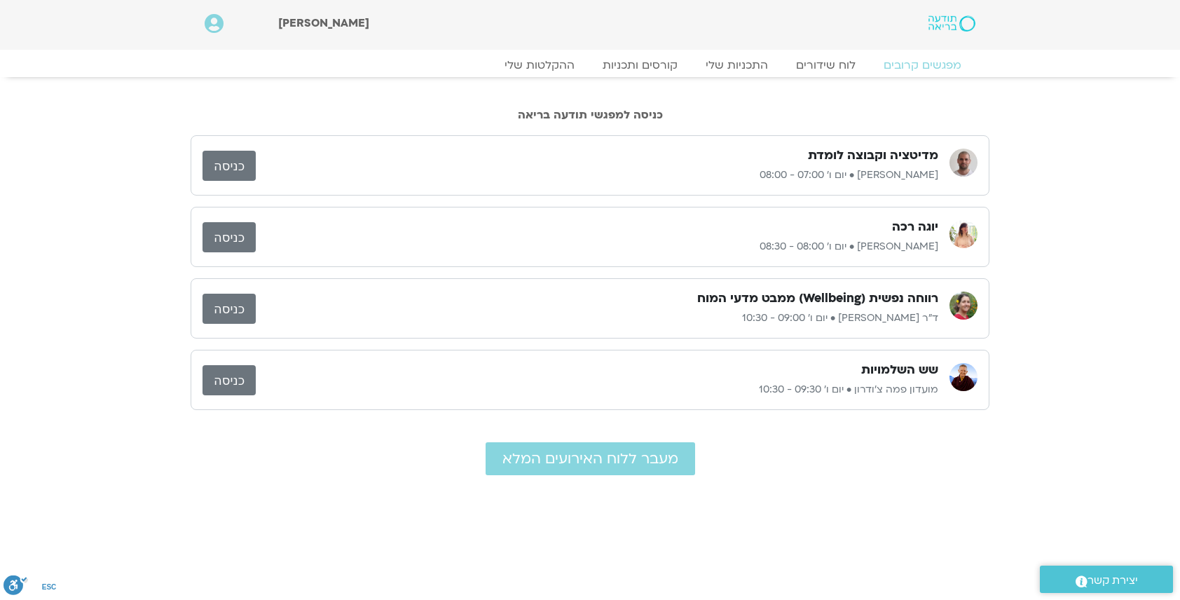  Describe the element at coordinates (873, 156) in the screenshot. I see `h3: מדיטציה וקבוצה לומדת` at that location.